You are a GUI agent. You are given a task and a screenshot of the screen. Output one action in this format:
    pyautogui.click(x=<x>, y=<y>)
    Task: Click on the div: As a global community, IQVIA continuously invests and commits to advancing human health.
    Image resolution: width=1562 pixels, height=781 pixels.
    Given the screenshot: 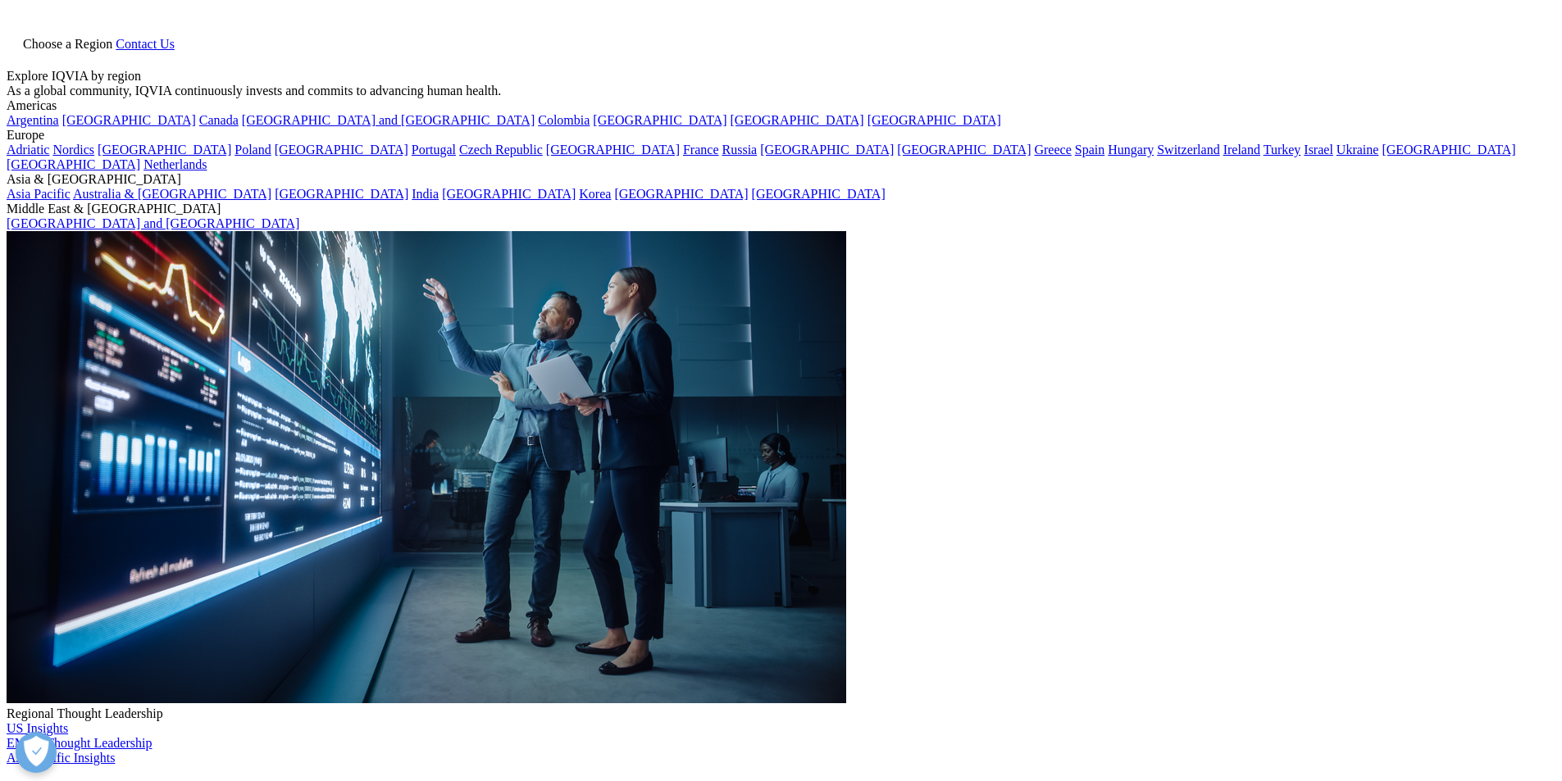 What is the action you would take?
    pyautogui.click(x=781, y=91)
    